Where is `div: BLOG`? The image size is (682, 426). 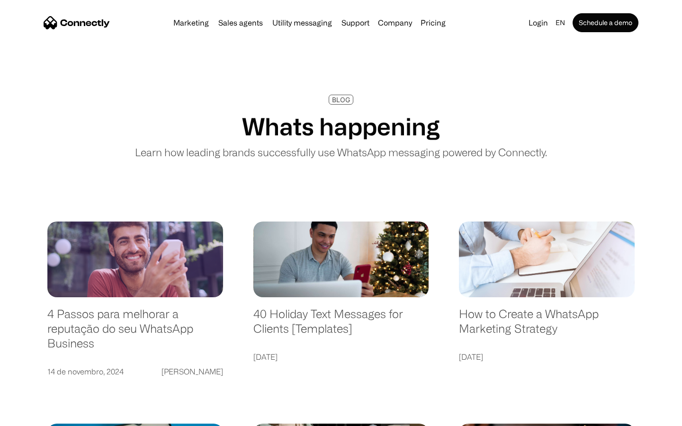 div: BLOG is located at coordinates (341, 99).